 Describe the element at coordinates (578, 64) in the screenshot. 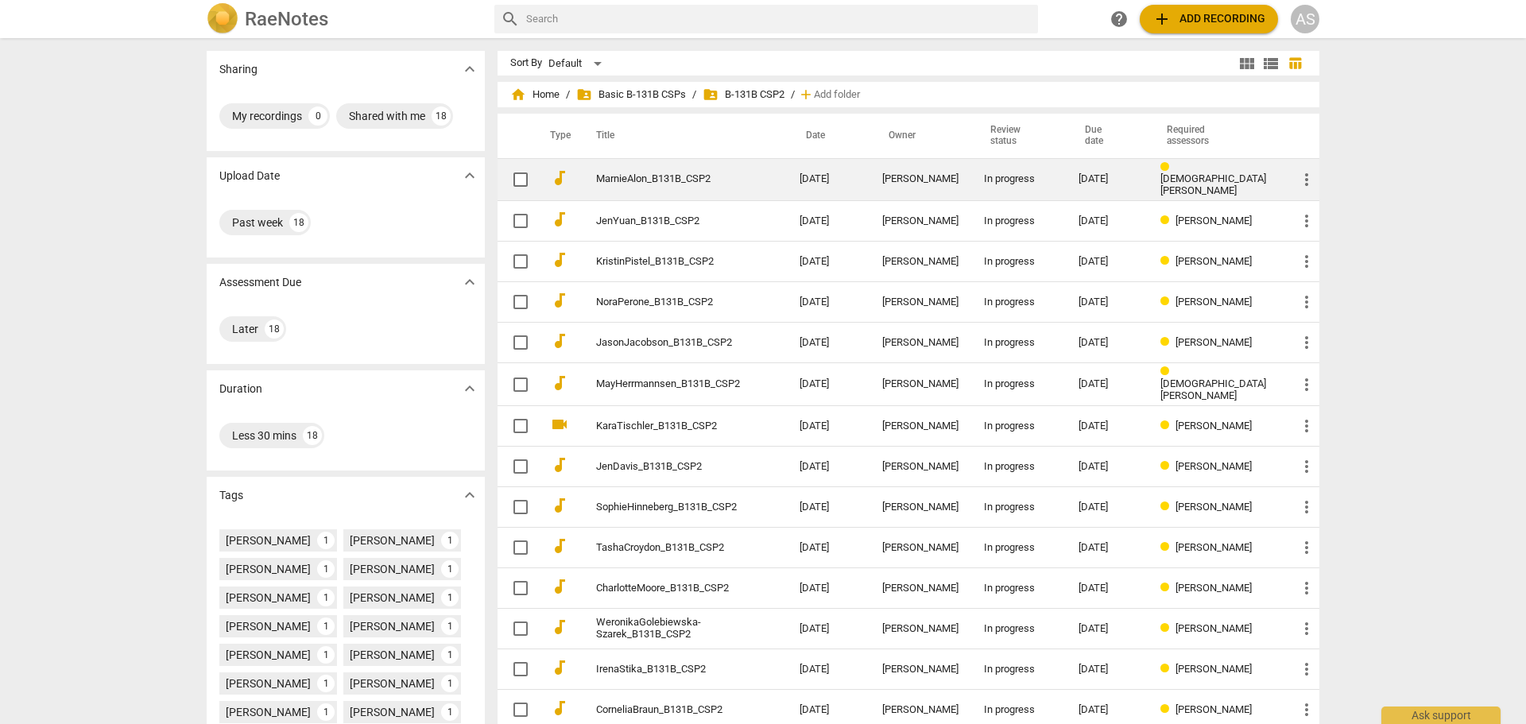

I see `div: Default` at that location.